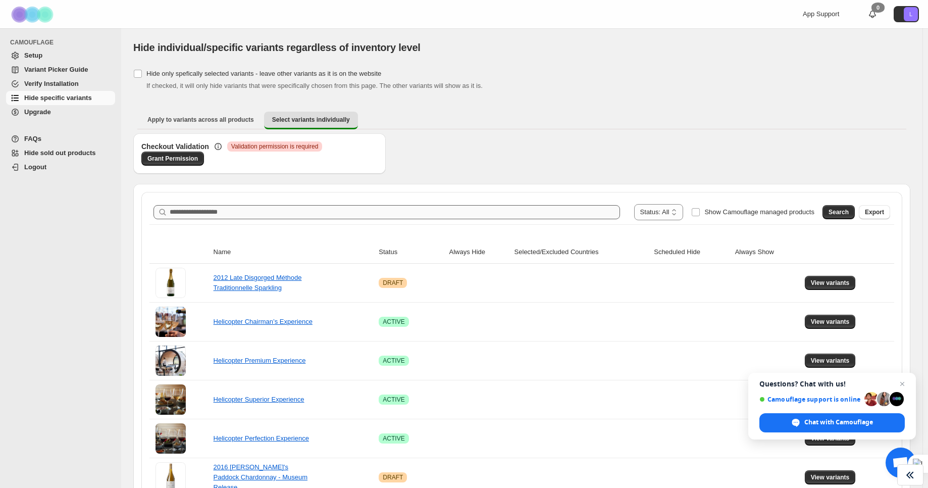 Image resolution: width=928 pixels, height=488 pixels. Describe the element at coordinates (171, 322) in the screenshot. I see `img: Helicopter Chairman’s Experience` at that location.